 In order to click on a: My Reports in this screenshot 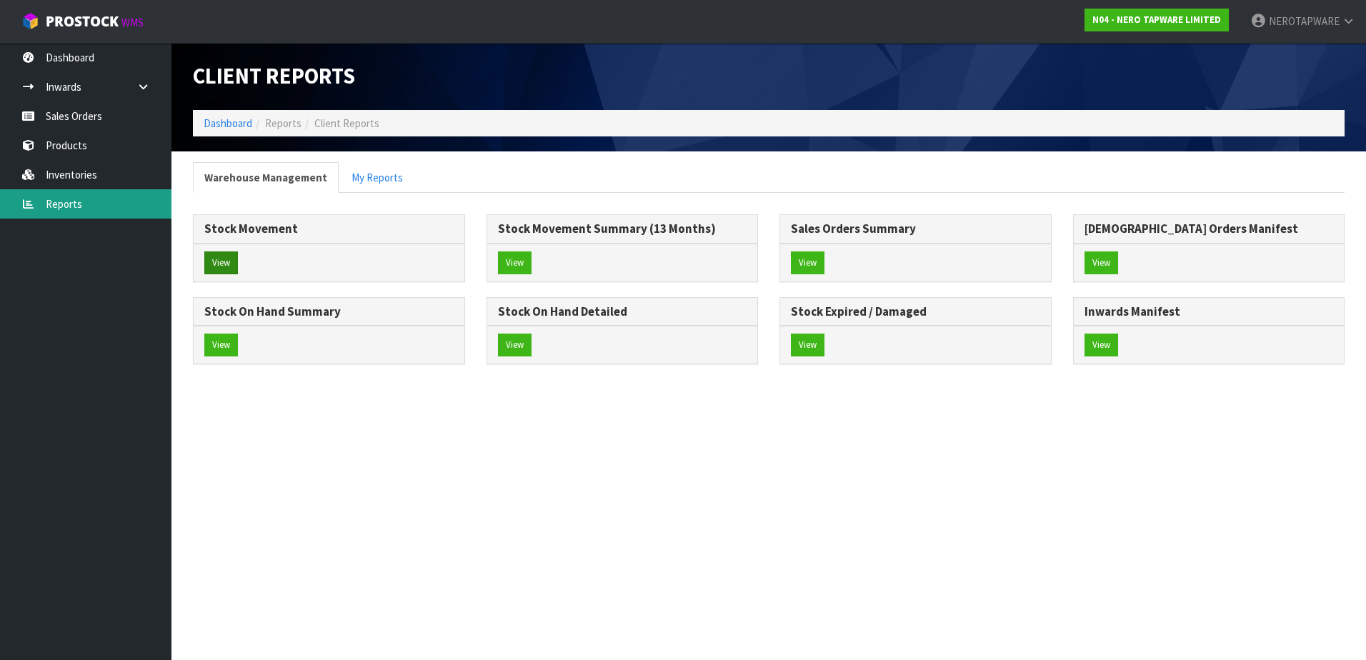, I will do `click(377, 177)`.